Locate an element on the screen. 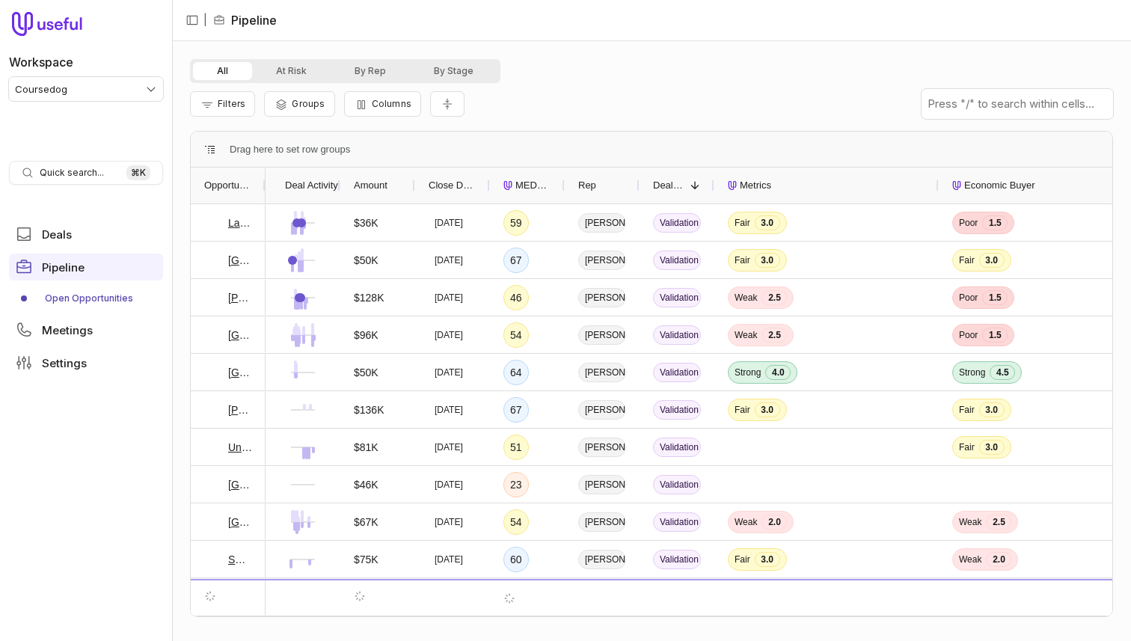  div: $75K is located at coordinates (366, 559).